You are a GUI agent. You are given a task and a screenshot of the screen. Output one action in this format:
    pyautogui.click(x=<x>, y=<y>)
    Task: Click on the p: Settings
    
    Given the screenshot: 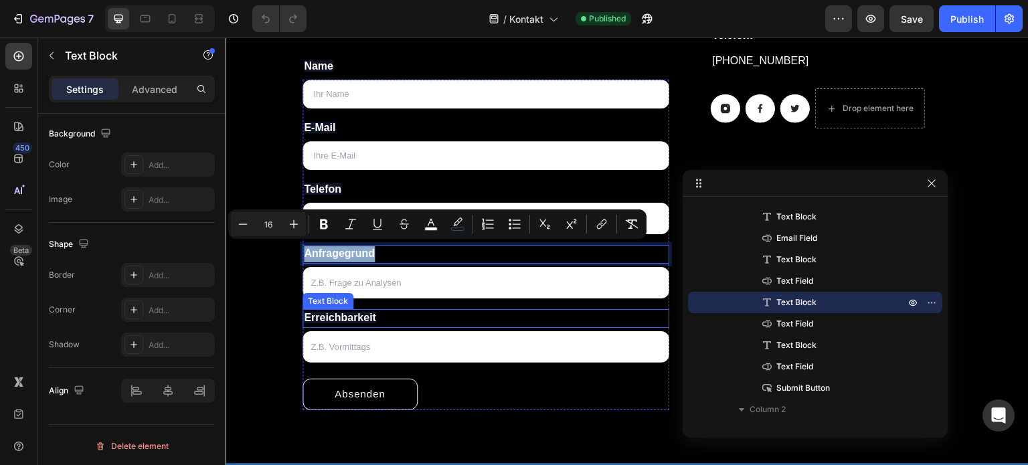 What is the action you would take?
    pyautogui.click(x=85, y=89)
    